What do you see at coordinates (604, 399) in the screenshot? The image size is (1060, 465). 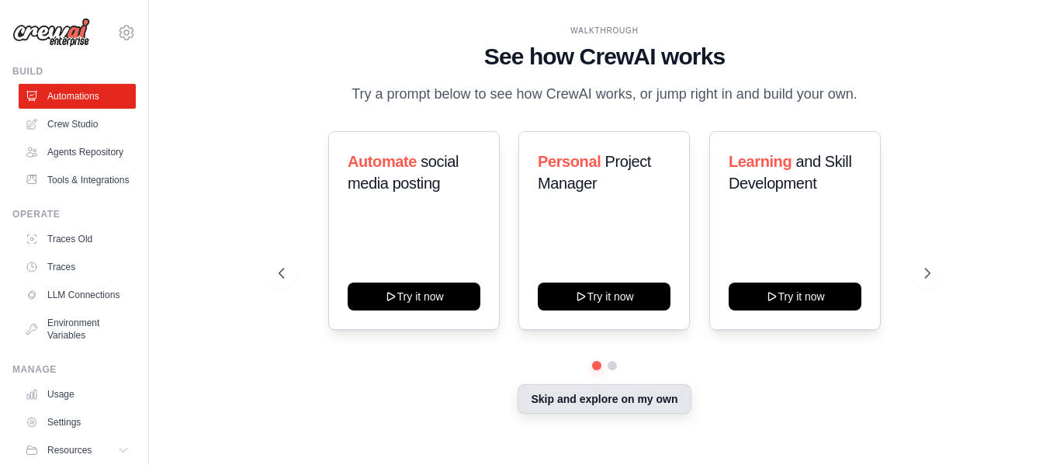 I see `button: Skip and explore on my own` at bounding box center [604, 399].